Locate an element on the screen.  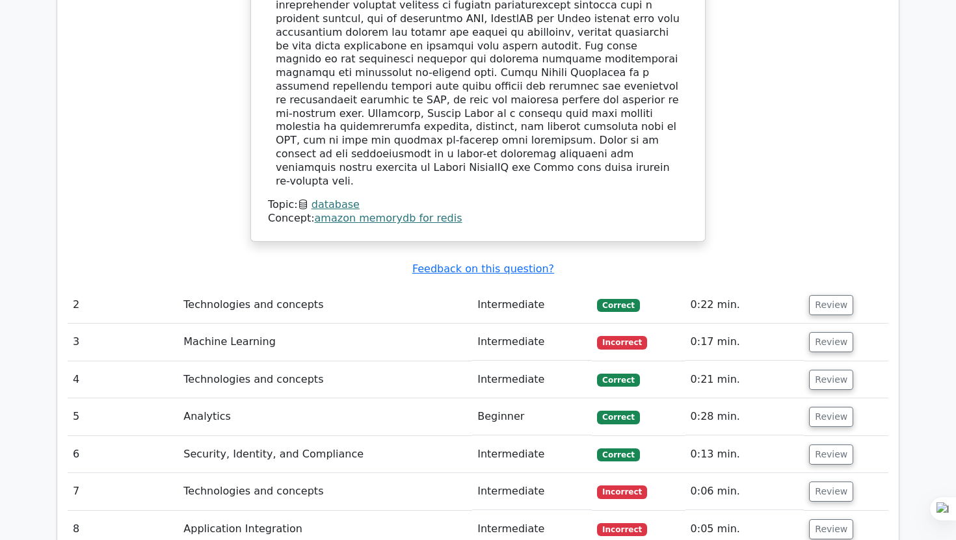
td: 2 is located at coordinates (123, 305).